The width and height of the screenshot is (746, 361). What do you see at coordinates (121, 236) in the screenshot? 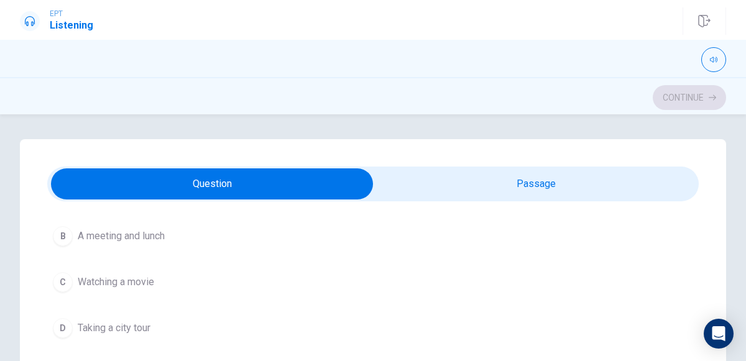
I see `span: A meeting and lunch` at bounding box center [121, 236].